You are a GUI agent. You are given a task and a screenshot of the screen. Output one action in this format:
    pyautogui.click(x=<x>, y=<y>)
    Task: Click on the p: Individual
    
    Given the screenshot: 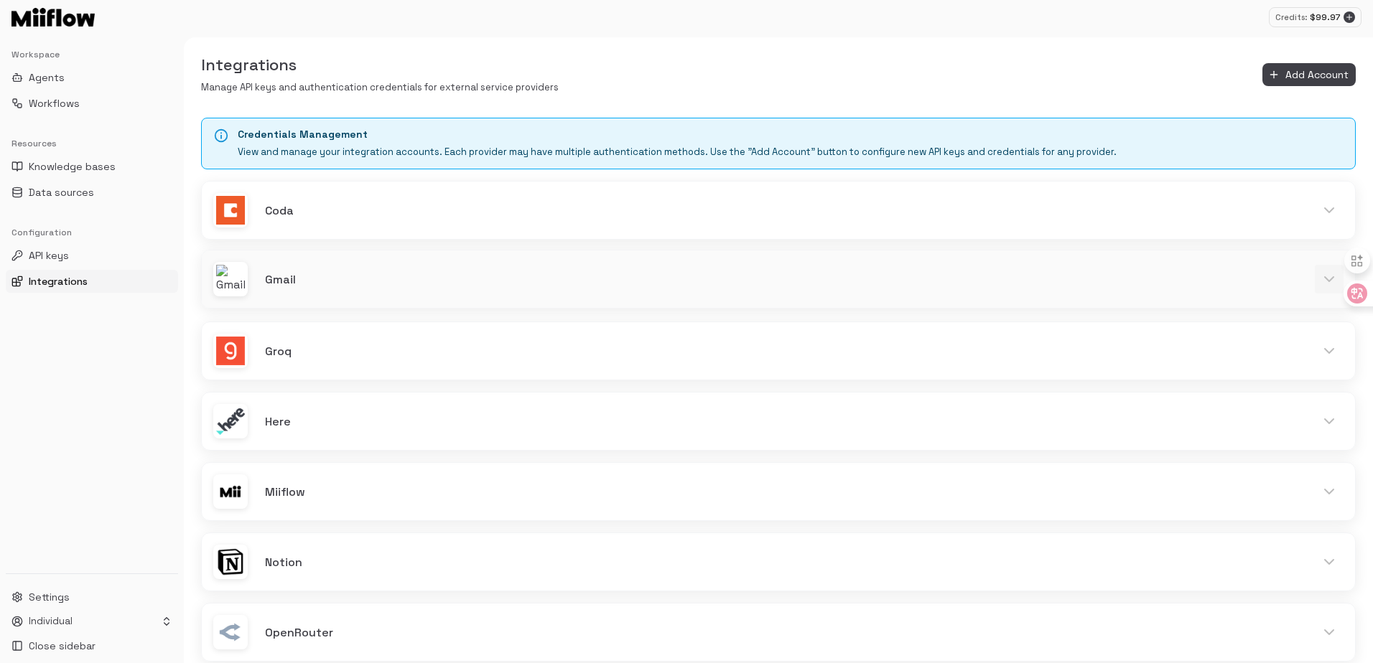 What is the action you would take?
    pyautogui.click(x=50, y=622)
    